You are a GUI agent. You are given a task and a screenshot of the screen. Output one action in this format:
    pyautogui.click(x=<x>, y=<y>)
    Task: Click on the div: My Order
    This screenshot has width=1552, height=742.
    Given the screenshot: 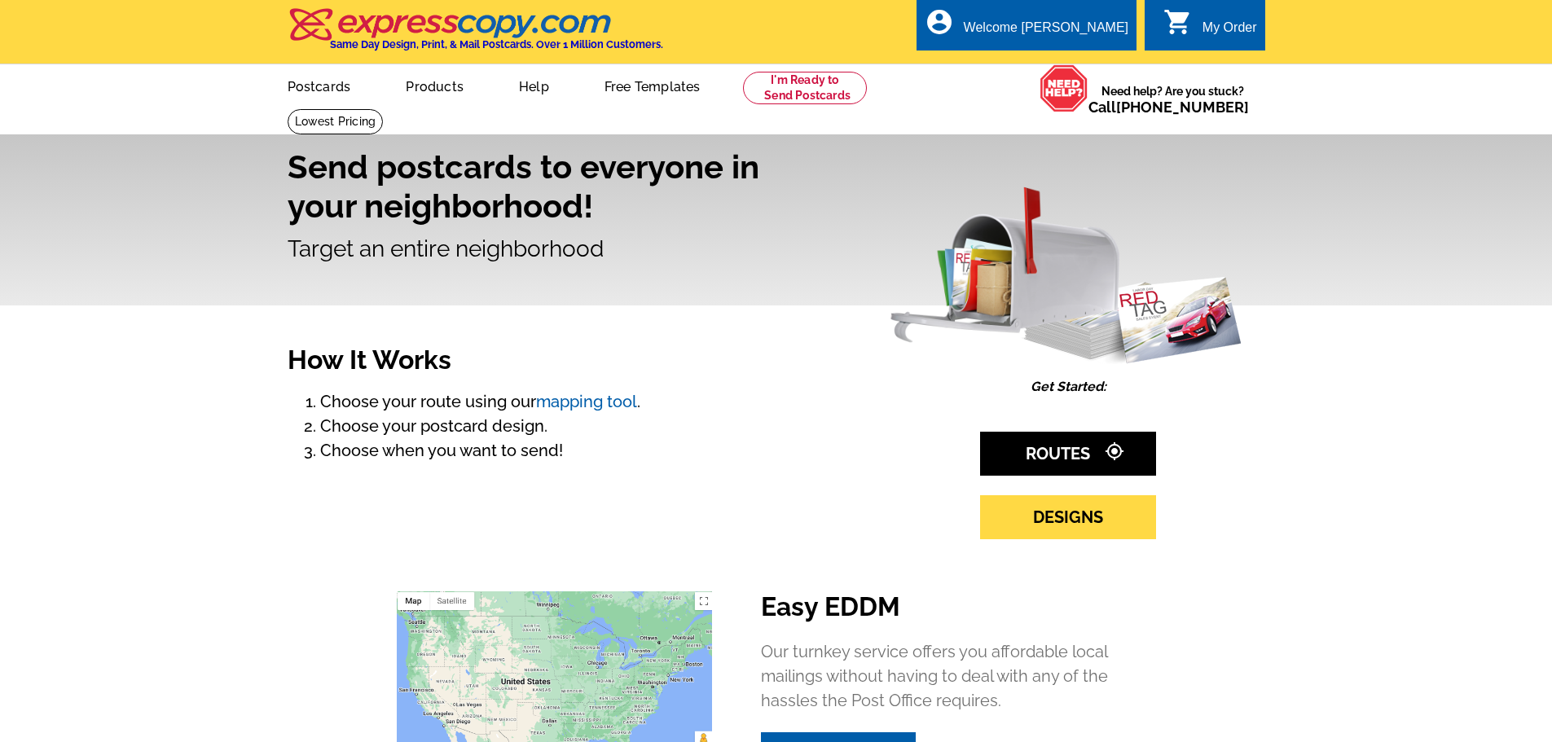 What is the action you would take?
    pyautogui.click(x=1229, y=32)
    